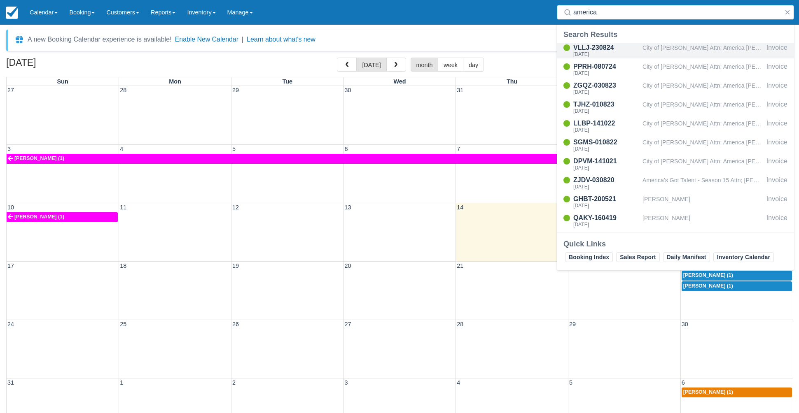 The image size is (799, 413). I want to click on div: ZJDV-030820, so click(606, 180).